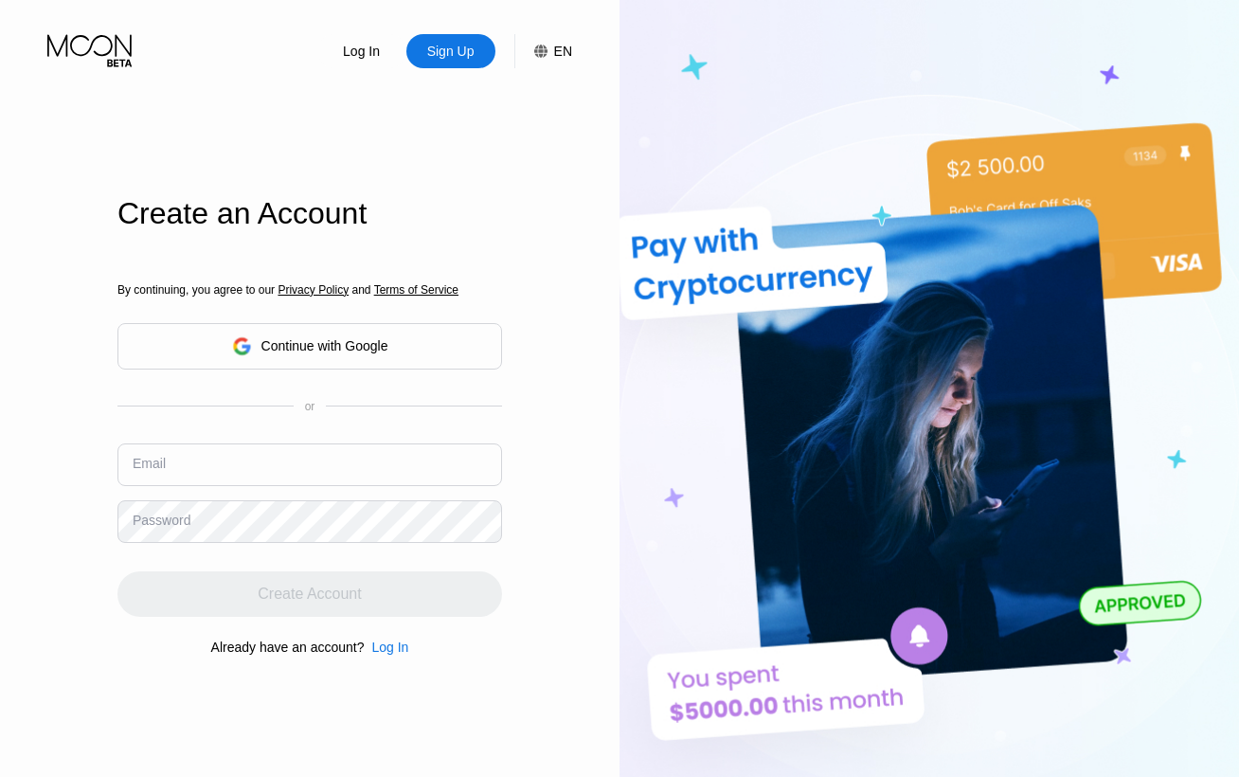 The width and height of the screenshot is (1239, 777). Describe the element at coordinates (313, 290) in the screenshot. I see `span: Privacy Policy` at that location.